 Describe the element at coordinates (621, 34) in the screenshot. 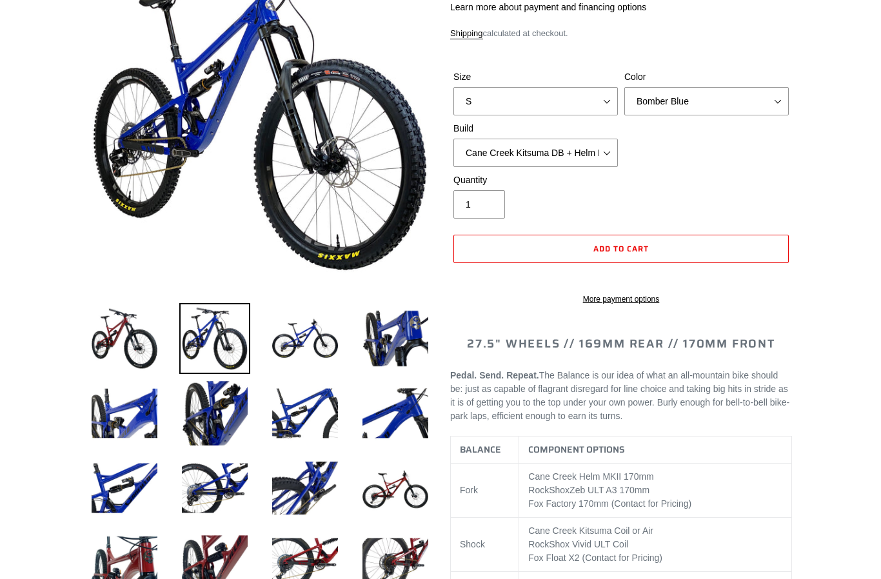

I see `div: calculated at checkout.` at that location.